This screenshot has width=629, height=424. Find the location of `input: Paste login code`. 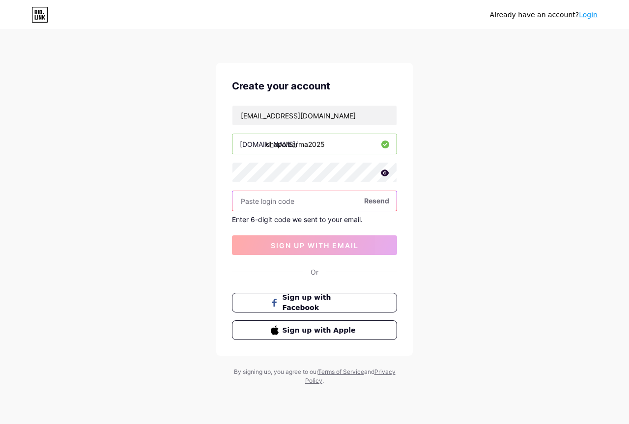

input: Paste login code is located at coordinates (315, 201).